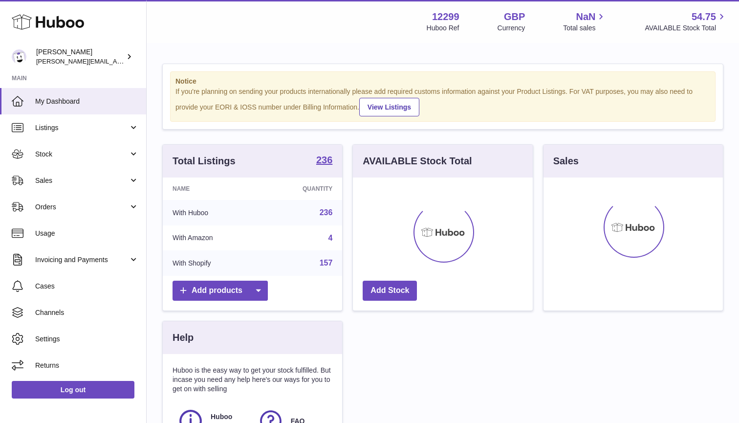  What do you see at coordinates (87, 101) in the screenshot?
I see `span: My Dashboard` at bounding box center [87, 101].